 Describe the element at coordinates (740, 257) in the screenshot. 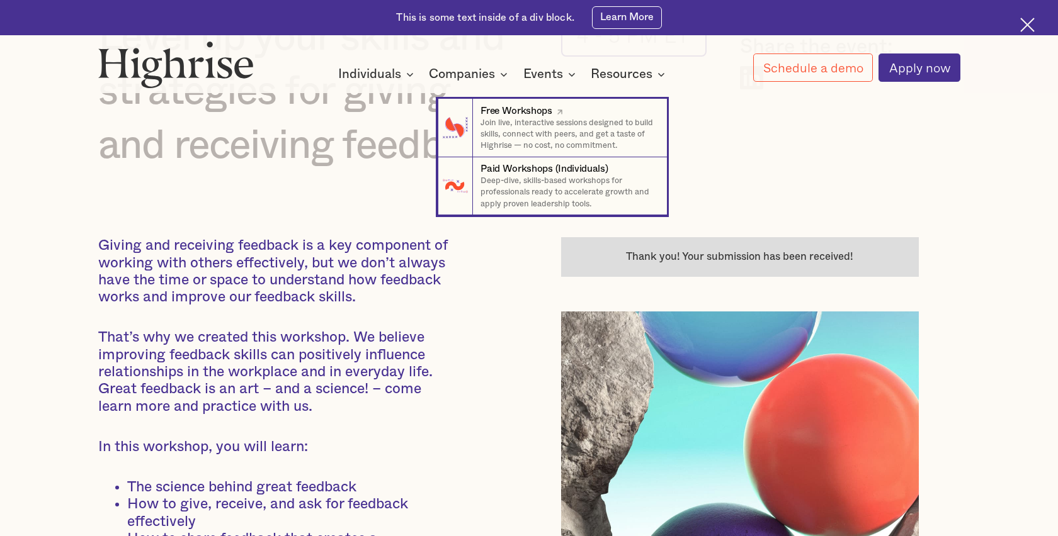

I see `div: Thank you! Your submission has been received!` at that location.